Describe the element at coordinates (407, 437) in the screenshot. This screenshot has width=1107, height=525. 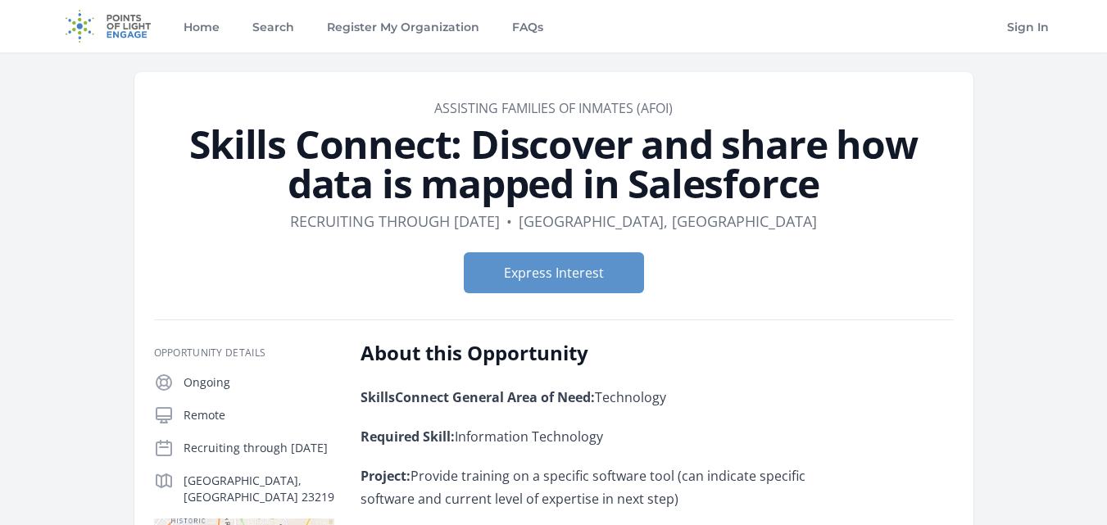
I see `b: Required Skill:` at that location.